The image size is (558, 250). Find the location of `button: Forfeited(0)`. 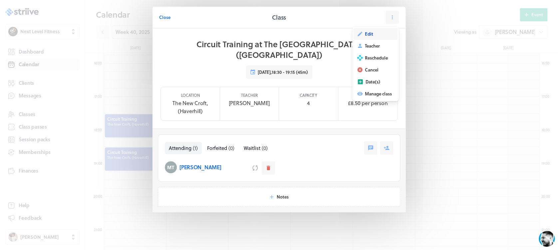

button: Forfeited(0) is located at coordinates (221, 148).